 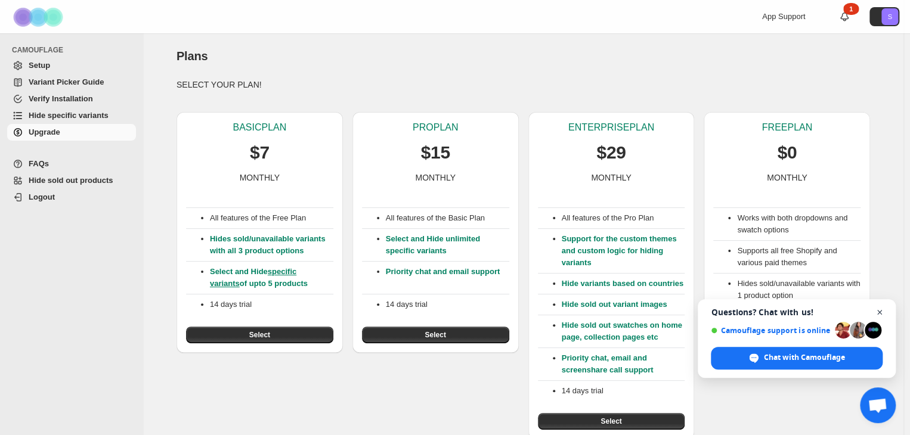 What do you see at coordinates (435, 153) in the screenshot?
I see `p: $15` at bounding box center [435, 153].